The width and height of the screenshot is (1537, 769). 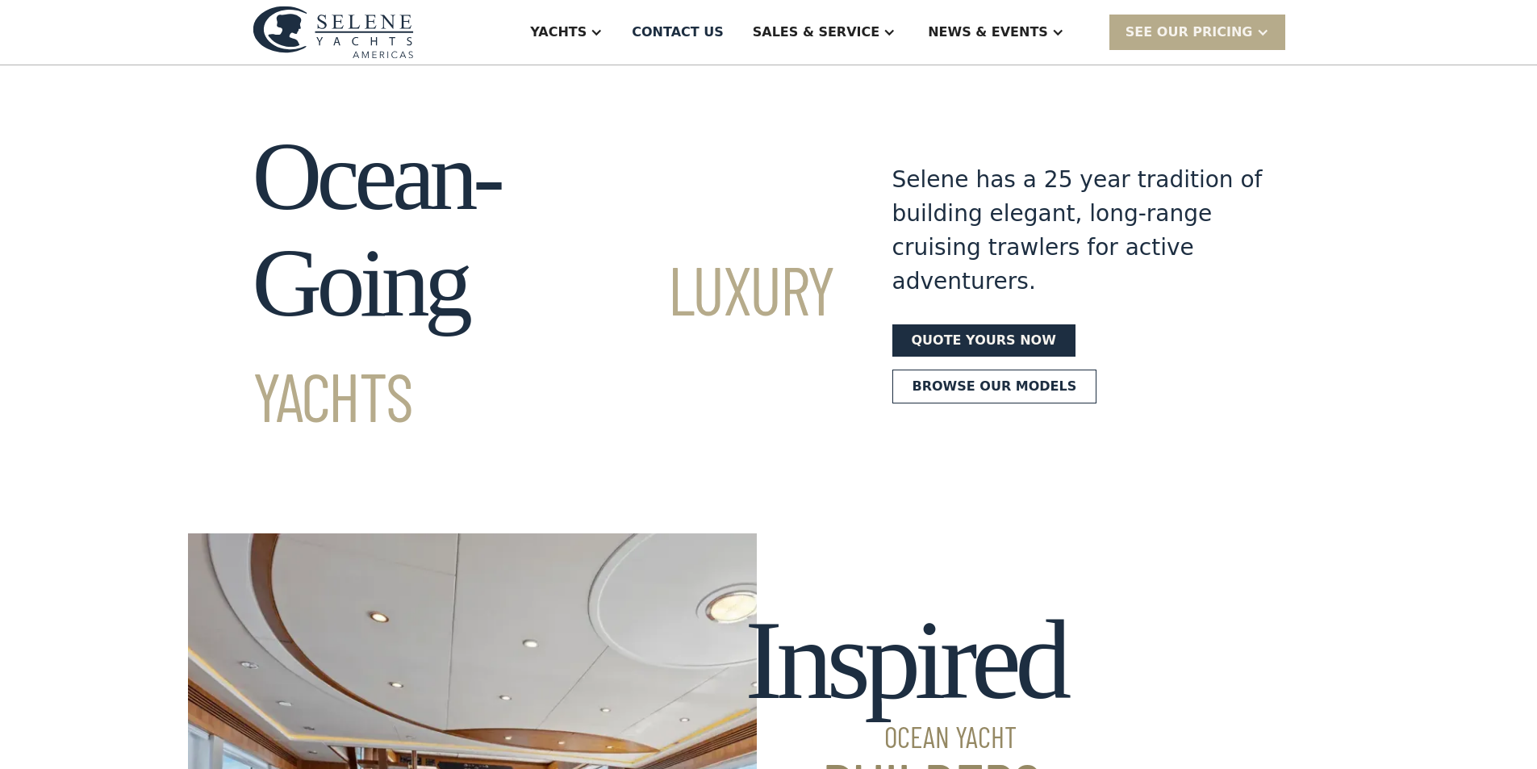 I want to click on img: logo, so click(x=333, y=31).